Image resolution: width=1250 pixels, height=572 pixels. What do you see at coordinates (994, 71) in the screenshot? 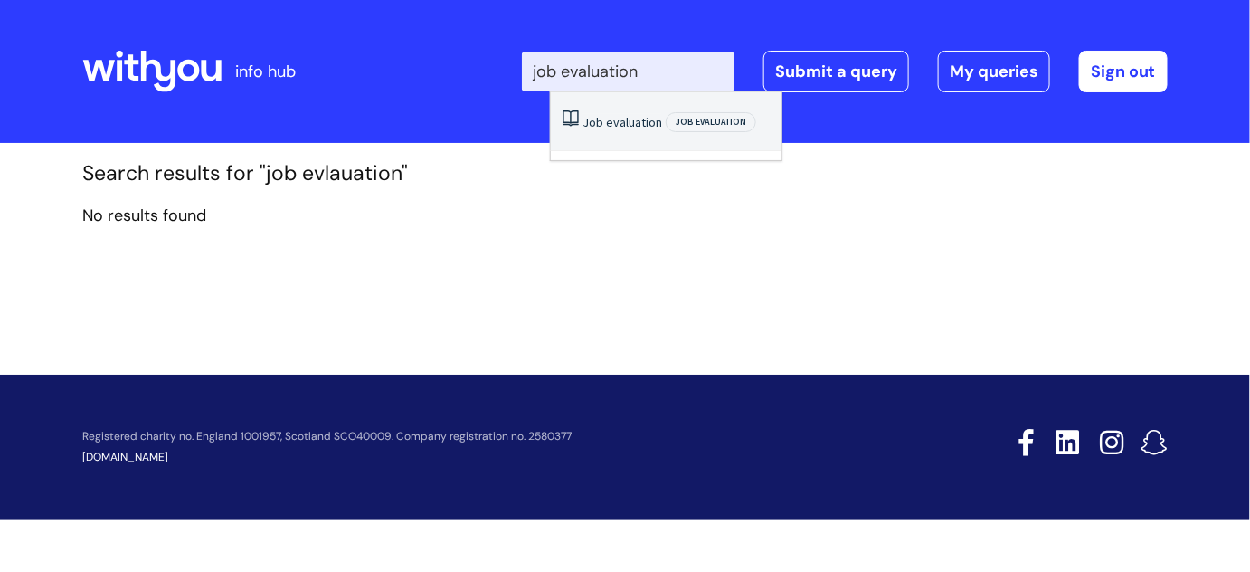
I see `a: My queries` at bounding box center [994, 71].